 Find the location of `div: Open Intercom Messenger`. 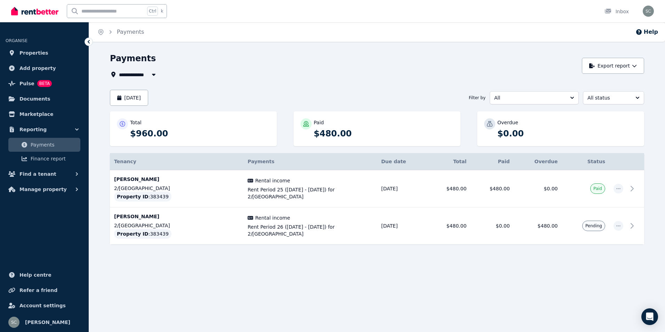

div: Open Intercom Messenger is located at coordinates (650, 317).